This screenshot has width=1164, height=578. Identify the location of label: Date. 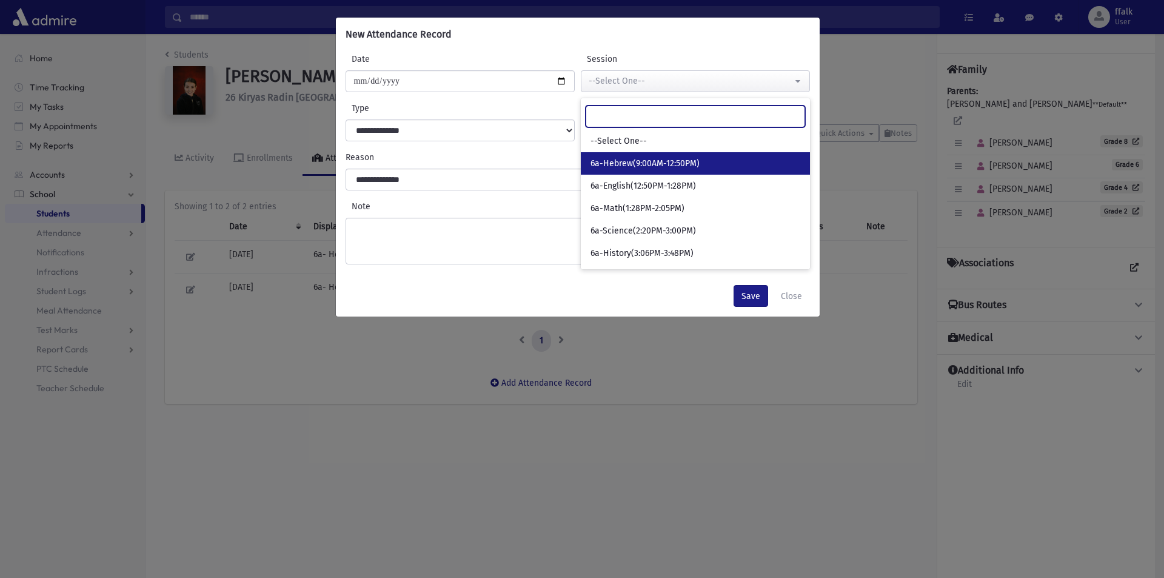
(402, 59).